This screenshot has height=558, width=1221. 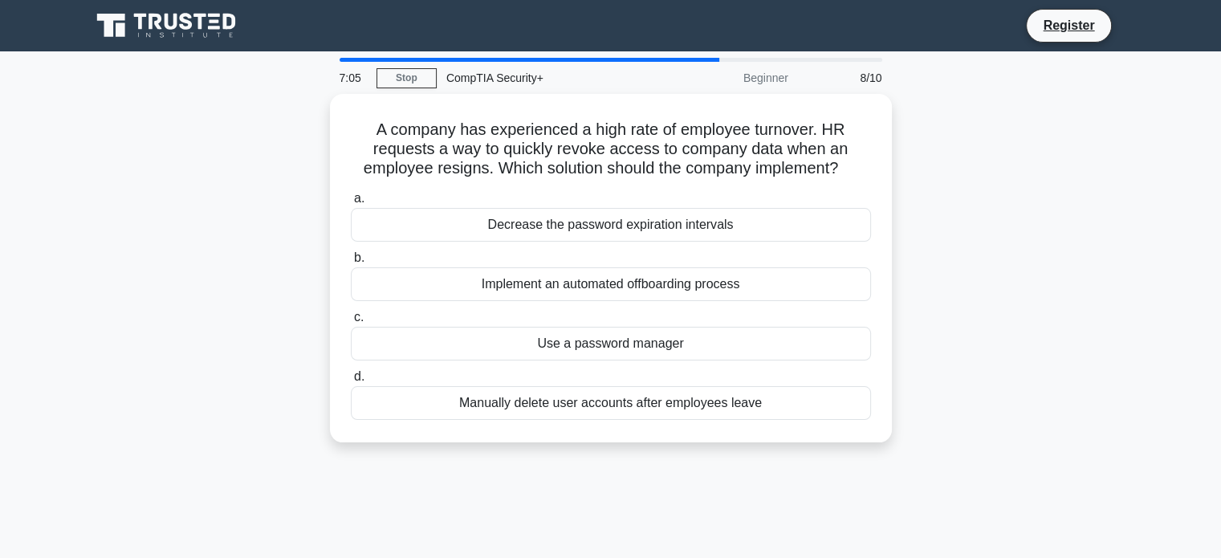 I want to click on div: 8/10, so click(x=845, y=78).